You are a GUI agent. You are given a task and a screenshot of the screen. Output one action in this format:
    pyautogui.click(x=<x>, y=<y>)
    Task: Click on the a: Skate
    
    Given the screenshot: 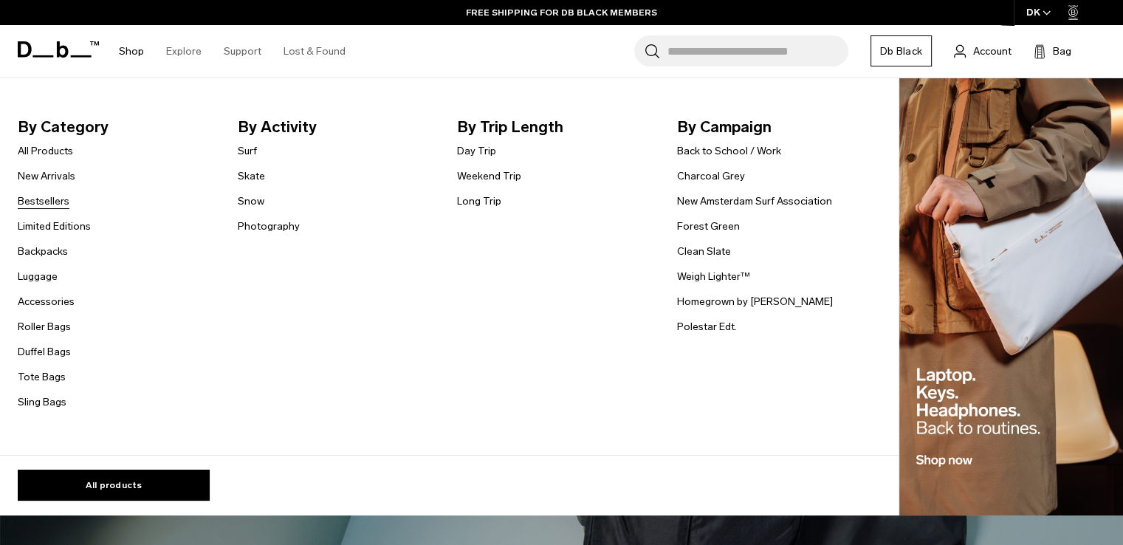 What is the action you would take?
    pyautogui.click(x=251, y=176)
    